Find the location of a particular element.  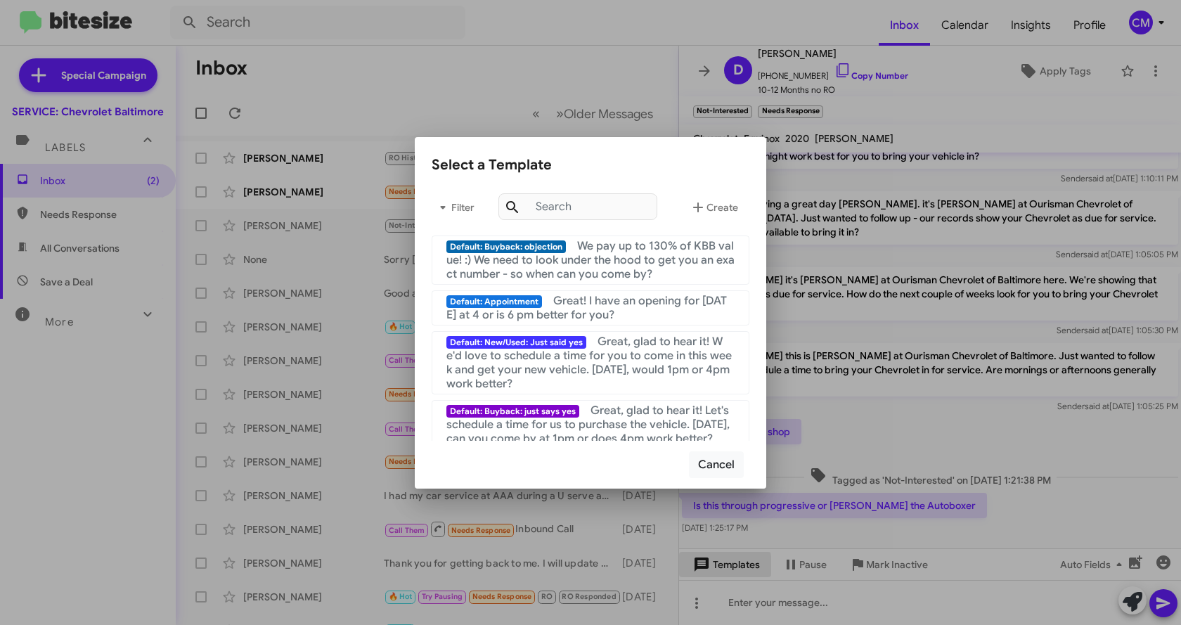

span: Default: Appointment is located at coordinates (494, 302).